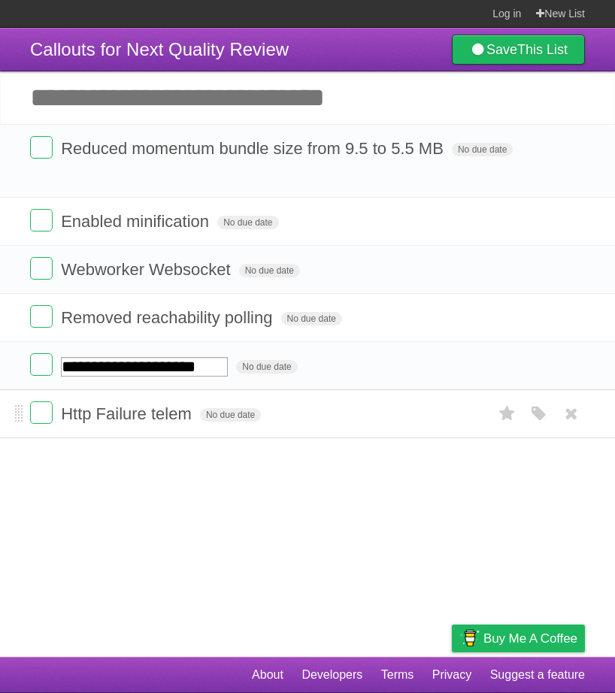 The width and height of the screenshot is (615, 693). Describe the element at coordinates (518, 50) in the screenshot. I see `a: SaveThis List` at that location.